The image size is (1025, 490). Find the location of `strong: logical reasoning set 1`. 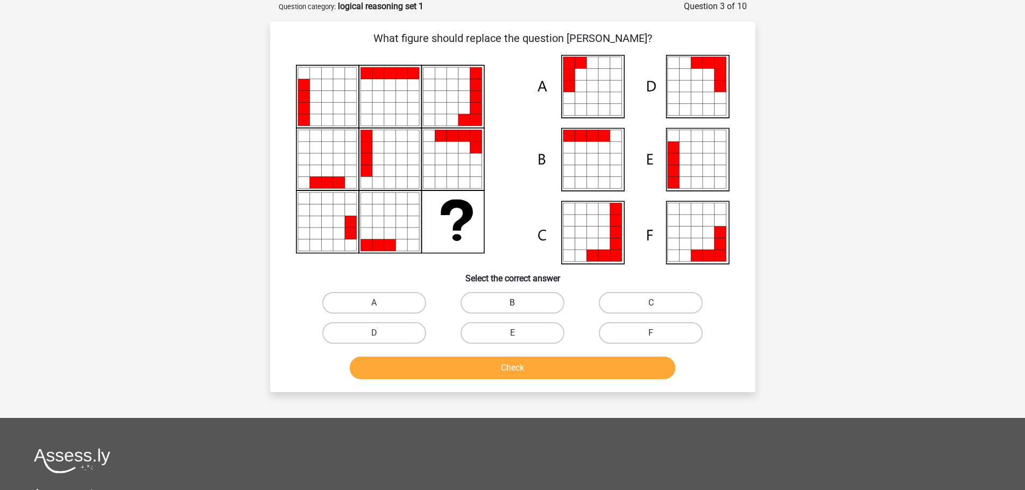

strong: logical reasoning set 1 is located at coordinates (380, 6).